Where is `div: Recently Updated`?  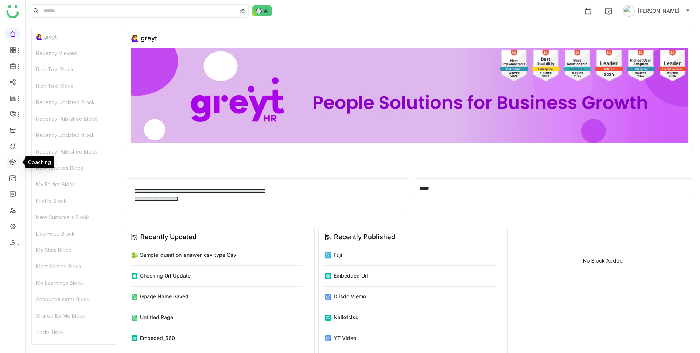 div: Recently Updated is located at coordinates (168, 237).